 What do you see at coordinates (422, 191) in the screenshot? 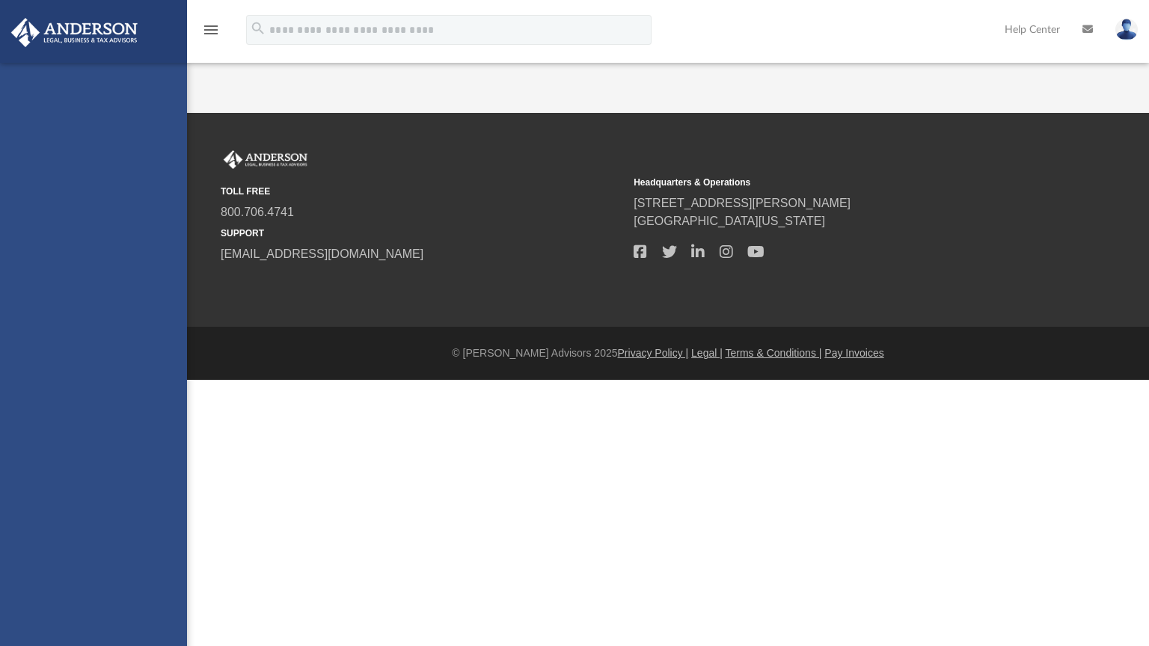
I see `small: TOLL FREE` at bounding box center [422, 191].